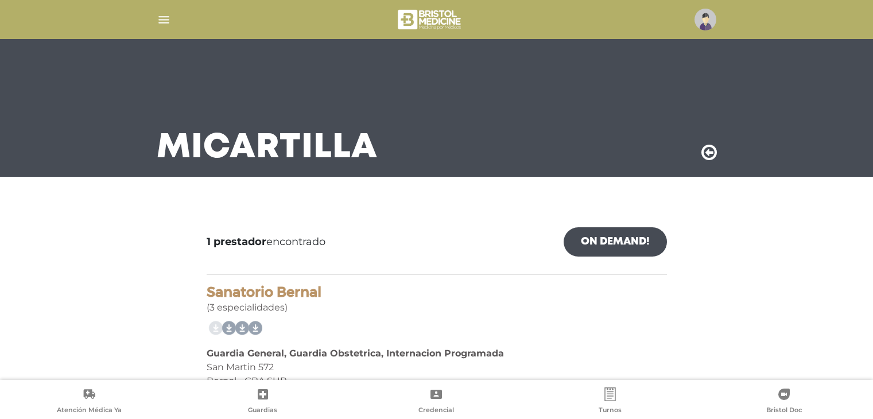  I want to click on b: 1 prestador, so click(237, 242).